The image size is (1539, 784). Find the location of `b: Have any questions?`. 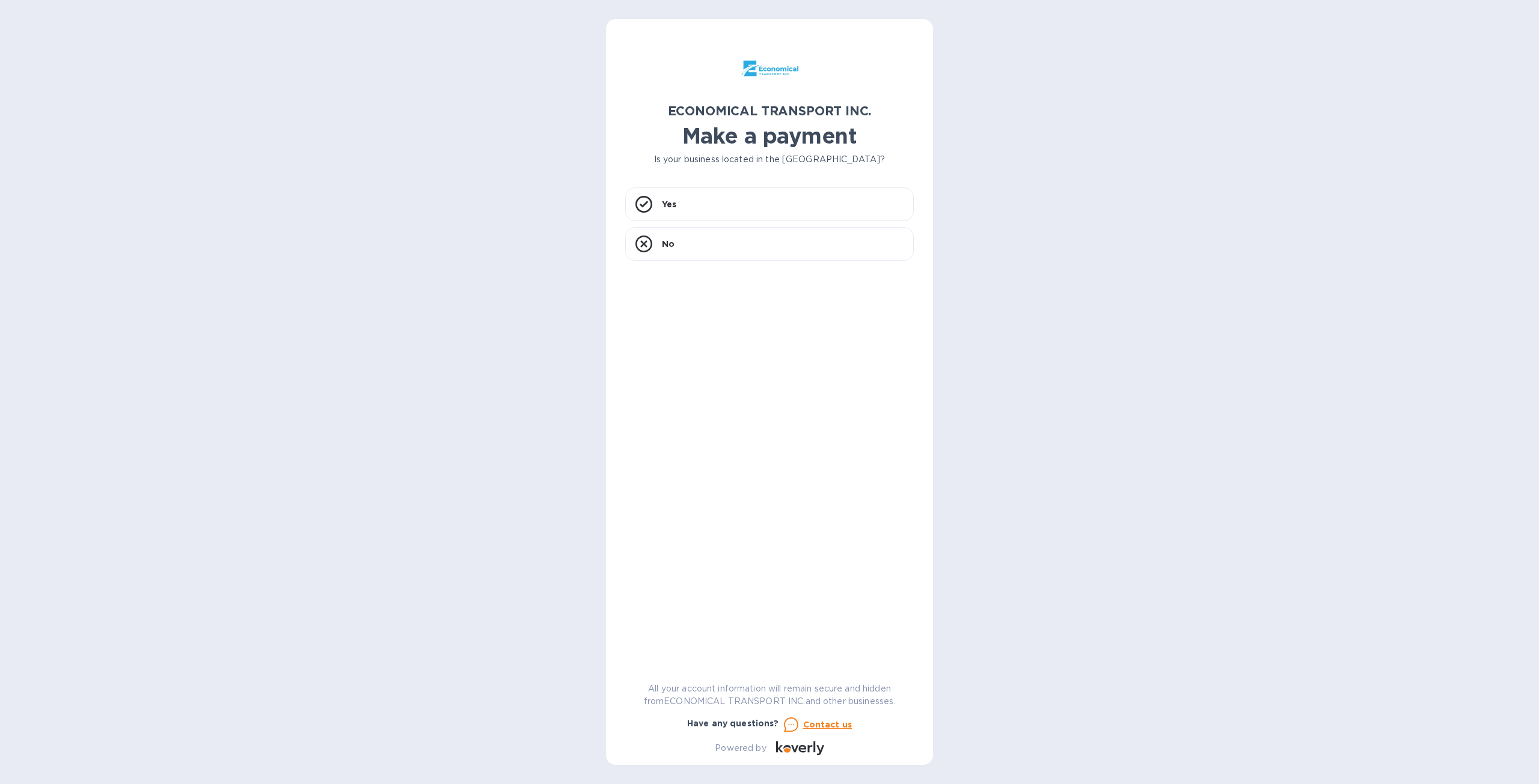

b: Have any questions? is located at coordinates (733, 724).